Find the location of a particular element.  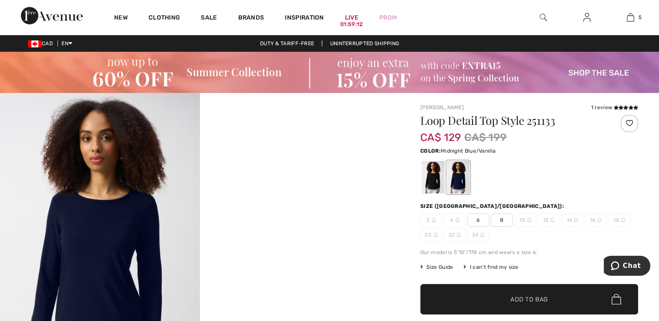

span: 24 is located at coordinates (478, 235).